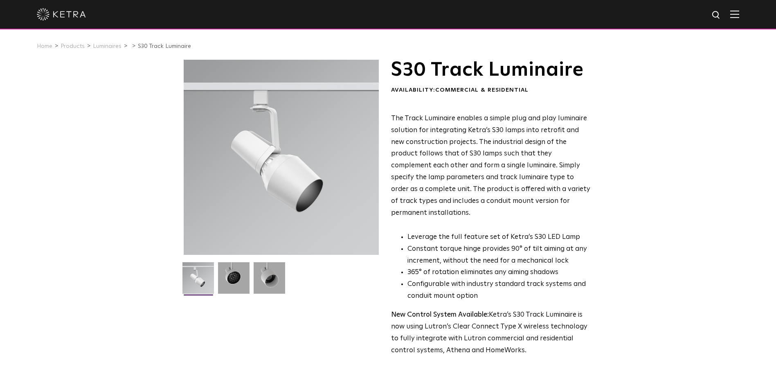  I want to click on img: search icon, so click(716, 15).